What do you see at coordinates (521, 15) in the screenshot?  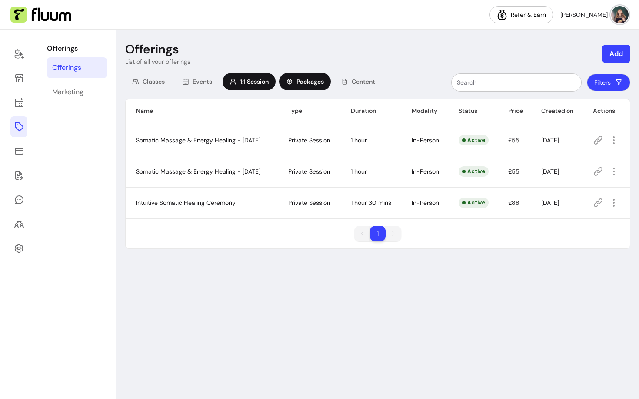 I see `a: Refer & Earn` at bounding box center [521, 15].